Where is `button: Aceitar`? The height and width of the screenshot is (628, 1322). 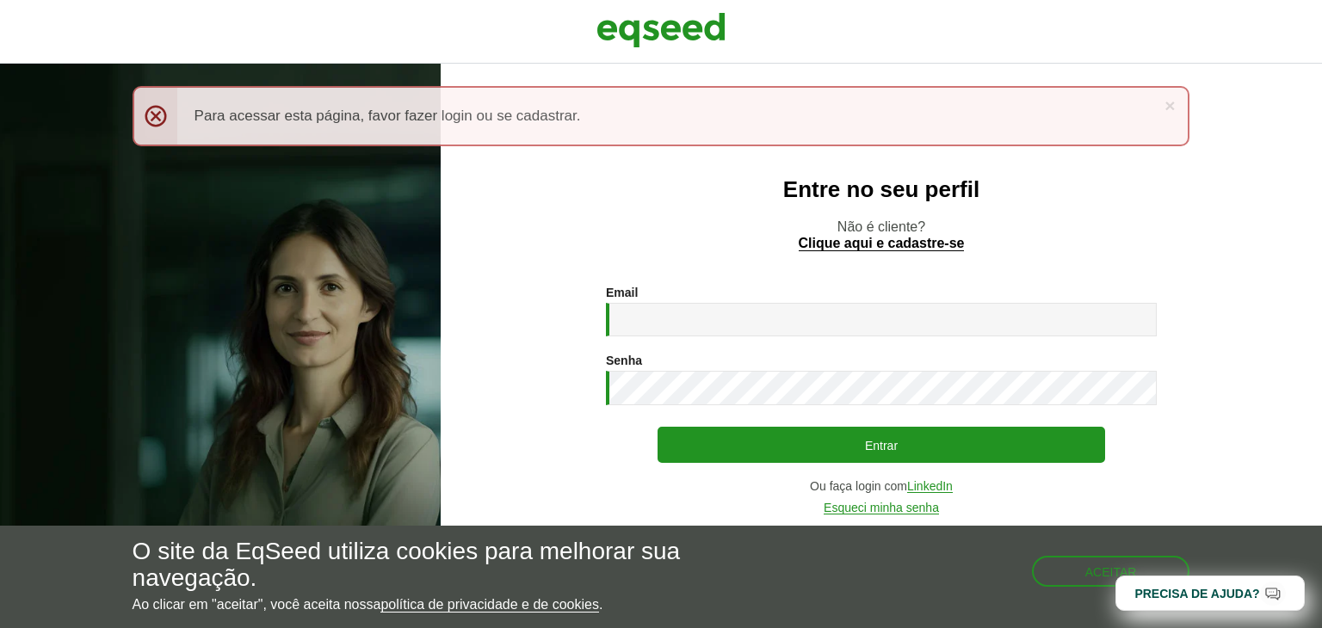
button: Aceitar is located at coordinates (1111, 571).